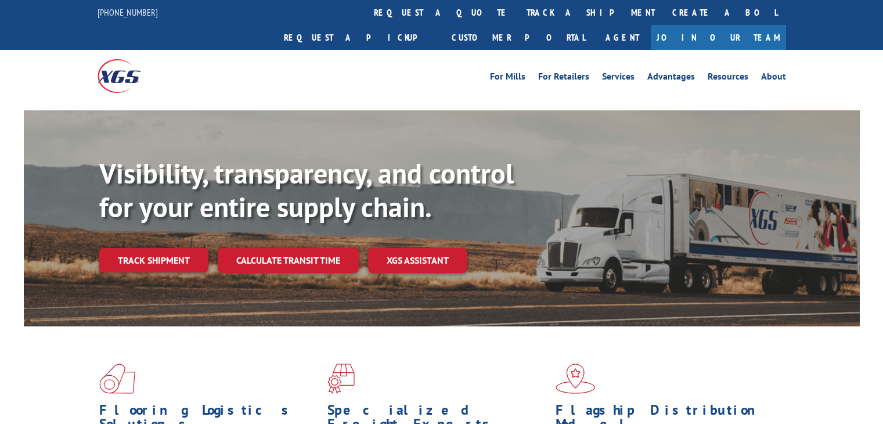  Describe the element at coordinates (359, 37) in the screenshot. I see `a: Request a pickup` at that location.